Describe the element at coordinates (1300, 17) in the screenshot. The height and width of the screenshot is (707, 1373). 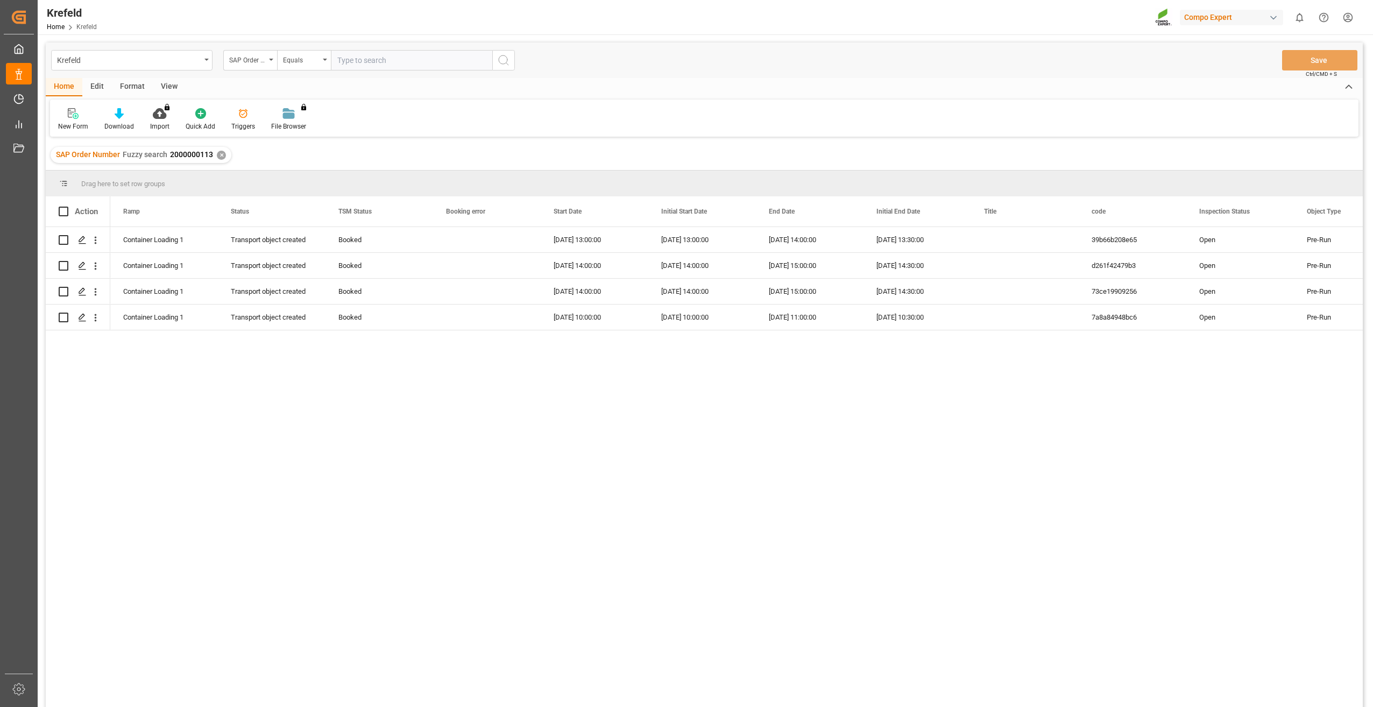
I see `button: show 0 new notifications` at that location.